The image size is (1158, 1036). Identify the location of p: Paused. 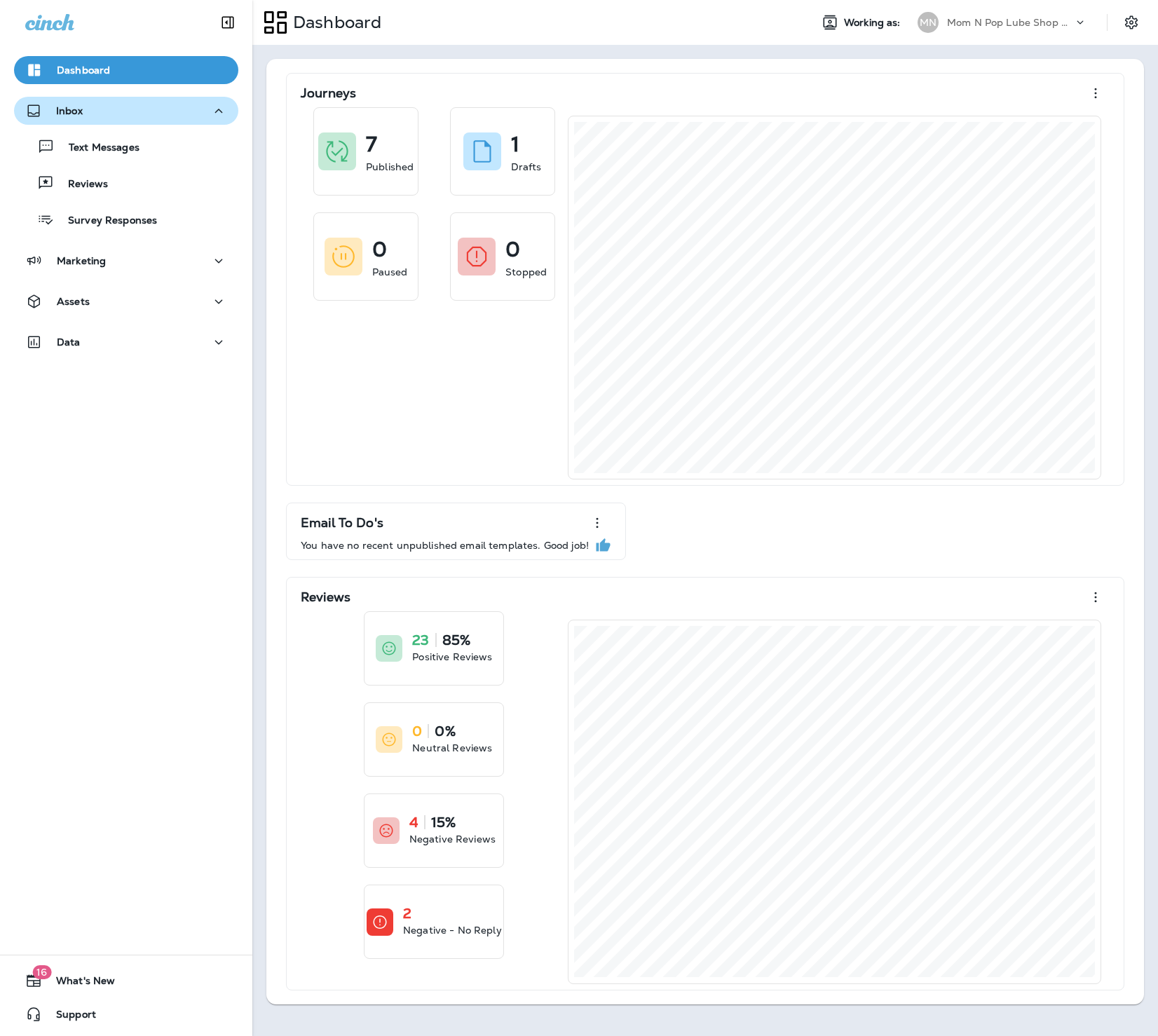
(390, 272).